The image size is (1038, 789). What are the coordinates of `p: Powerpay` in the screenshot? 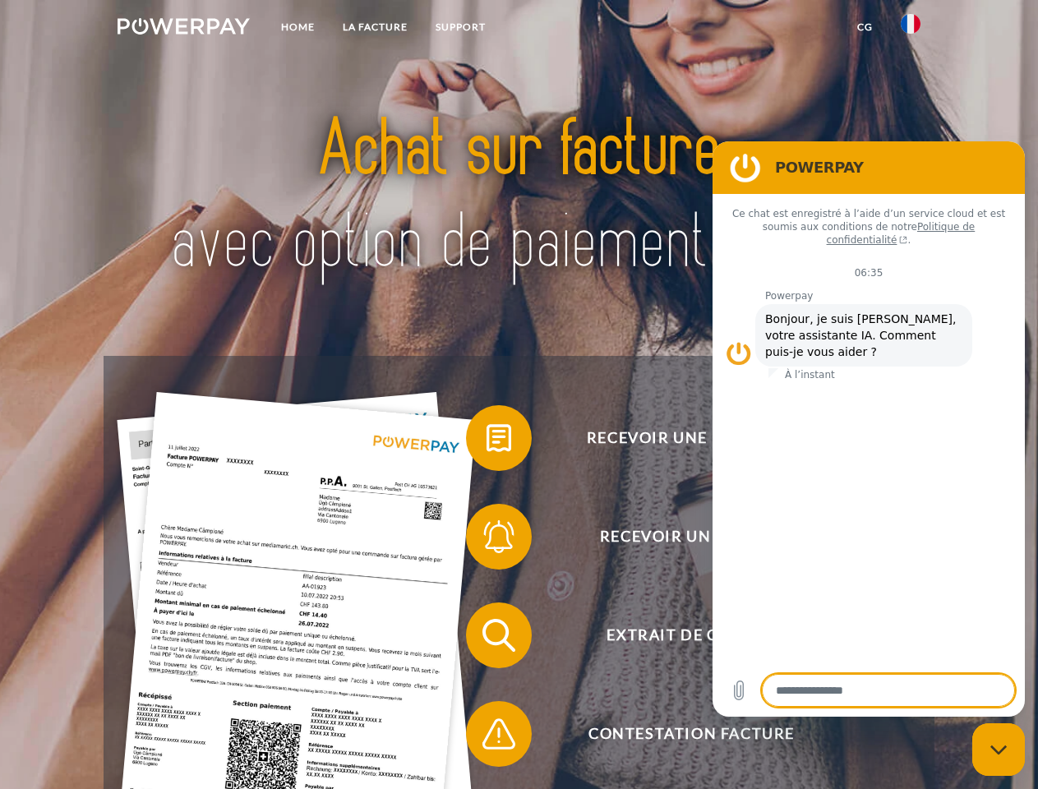 It's located at (182, 154).